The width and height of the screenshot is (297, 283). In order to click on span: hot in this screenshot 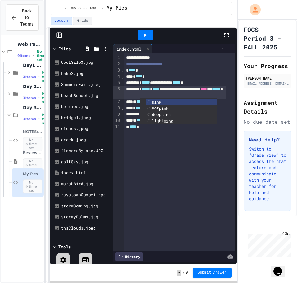, I will do `click(160, 108)`.